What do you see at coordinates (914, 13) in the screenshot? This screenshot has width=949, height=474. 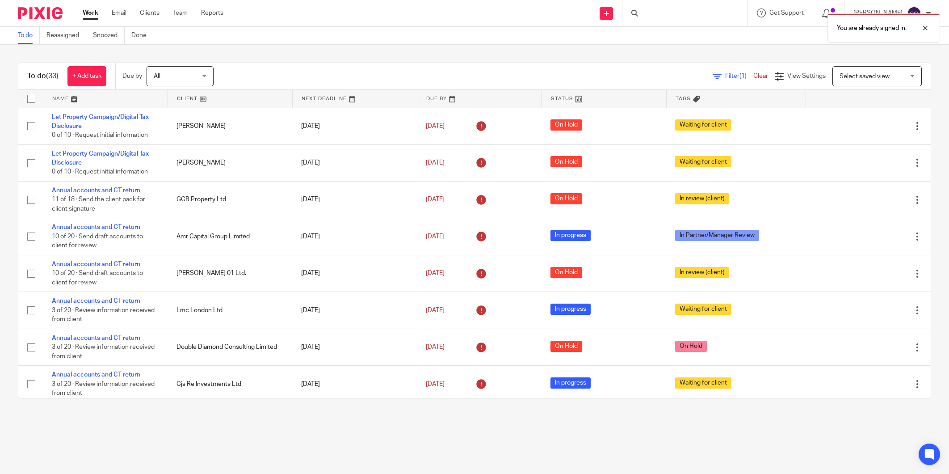 I see `img: svg%3E` at bounding box center [914, 13].